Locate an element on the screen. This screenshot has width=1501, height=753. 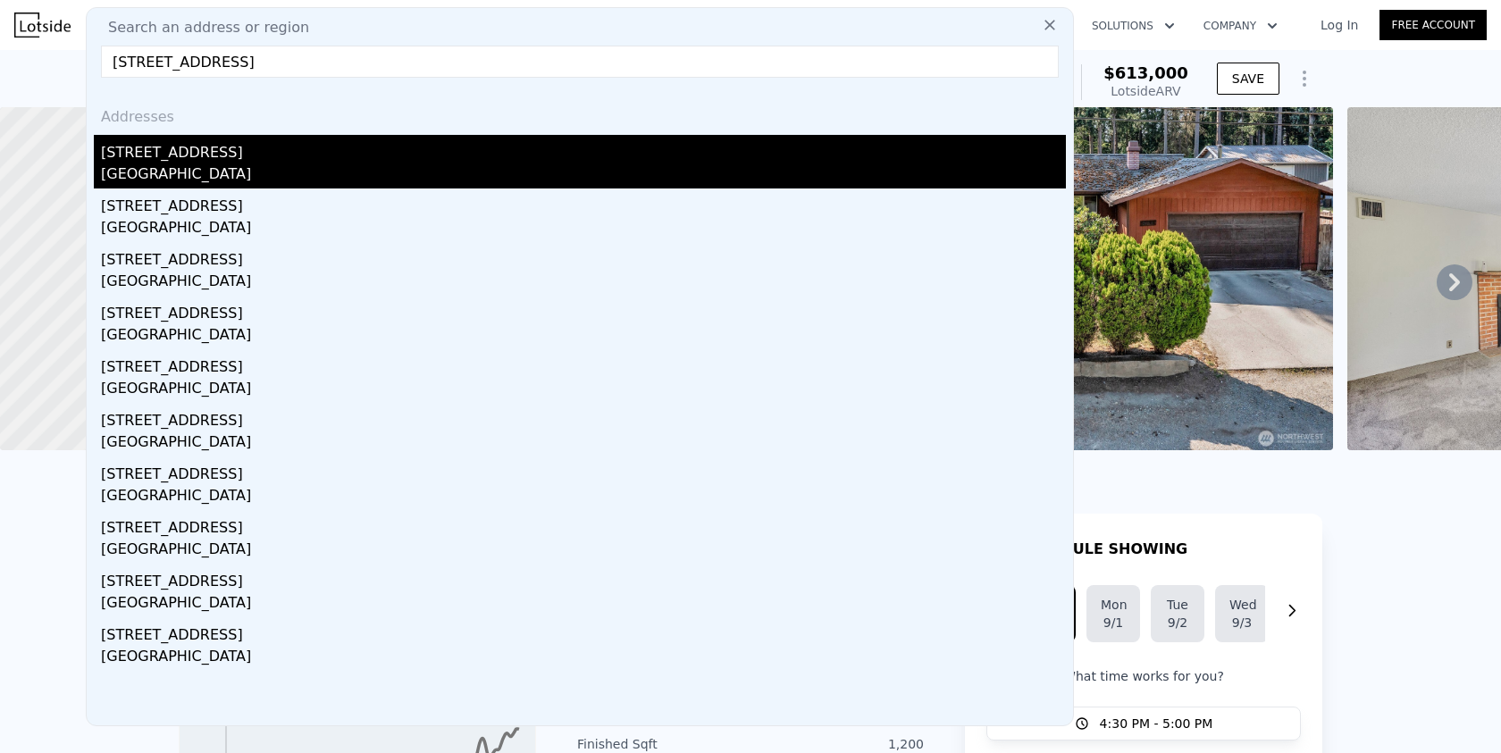
span: $613,000 is located at coordinates (1145, 72).